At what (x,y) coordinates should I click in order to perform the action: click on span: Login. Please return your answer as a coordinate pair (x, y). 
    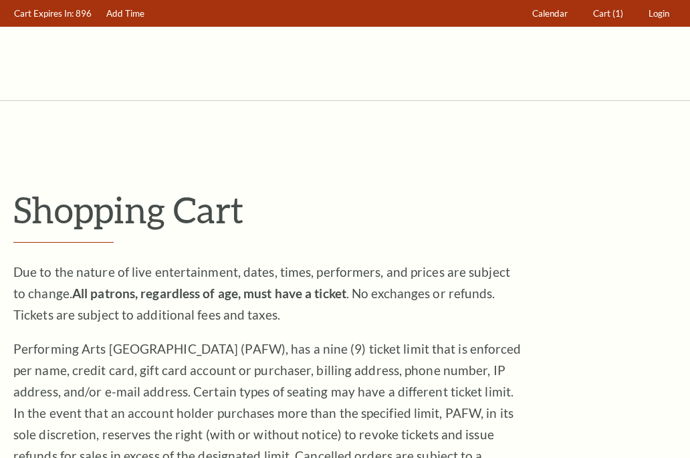
    Looking at the image, I should click on (658, 13).